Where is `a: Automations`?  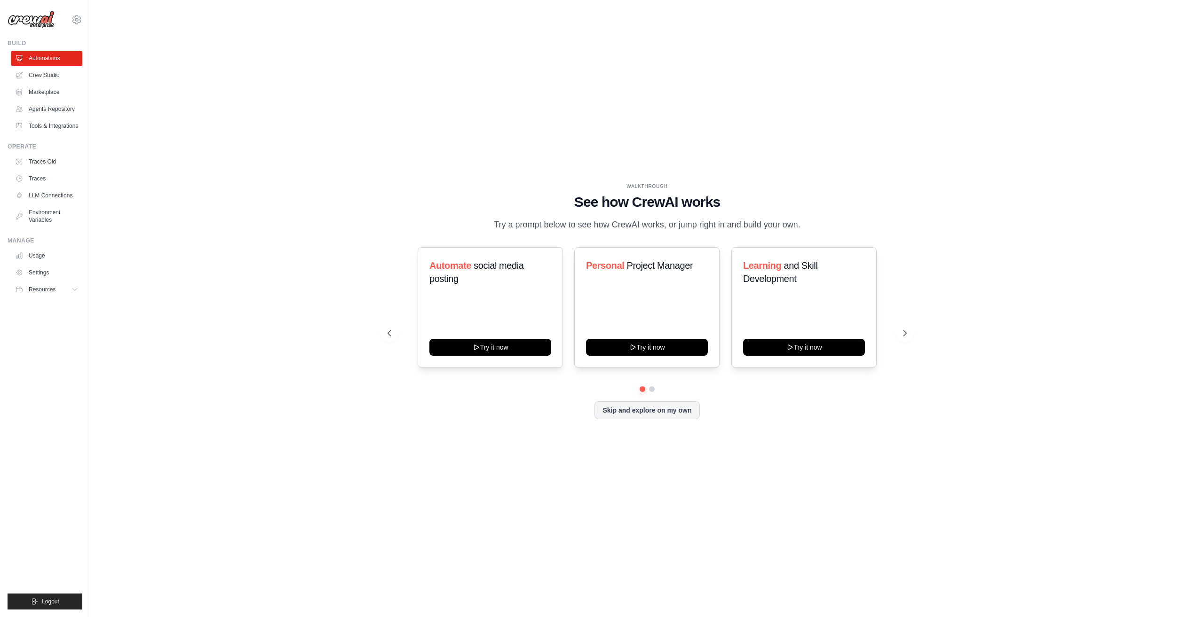
a: Automations is located at coordinates (47, 58).